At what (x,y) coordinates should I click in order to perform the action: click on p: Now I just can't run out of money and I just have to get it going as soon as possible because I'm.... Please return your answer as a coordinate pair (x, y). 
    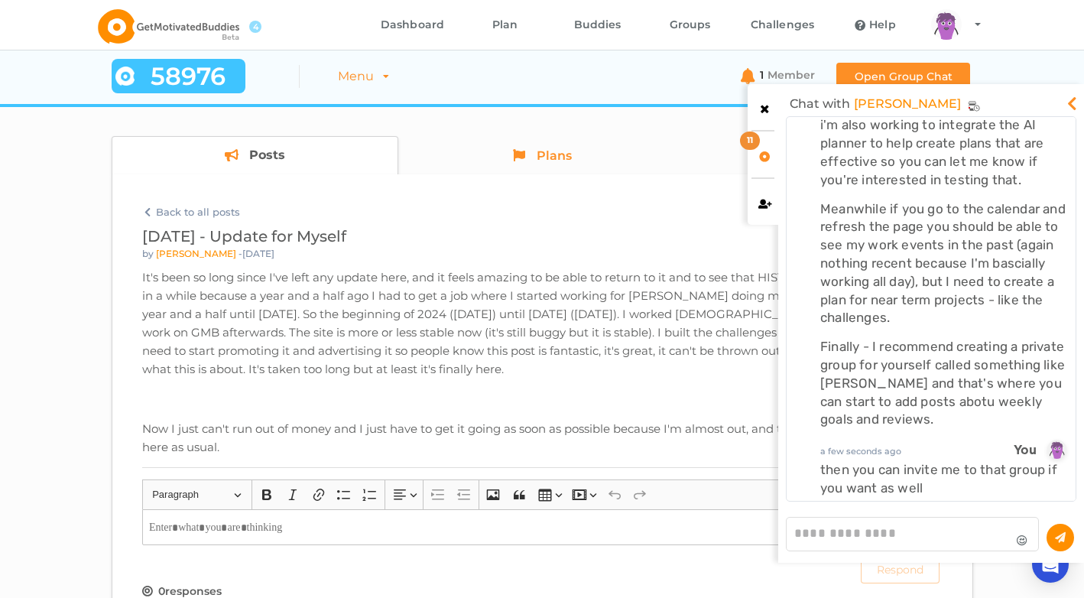
    Looking at the image, I should click on (542, 438).